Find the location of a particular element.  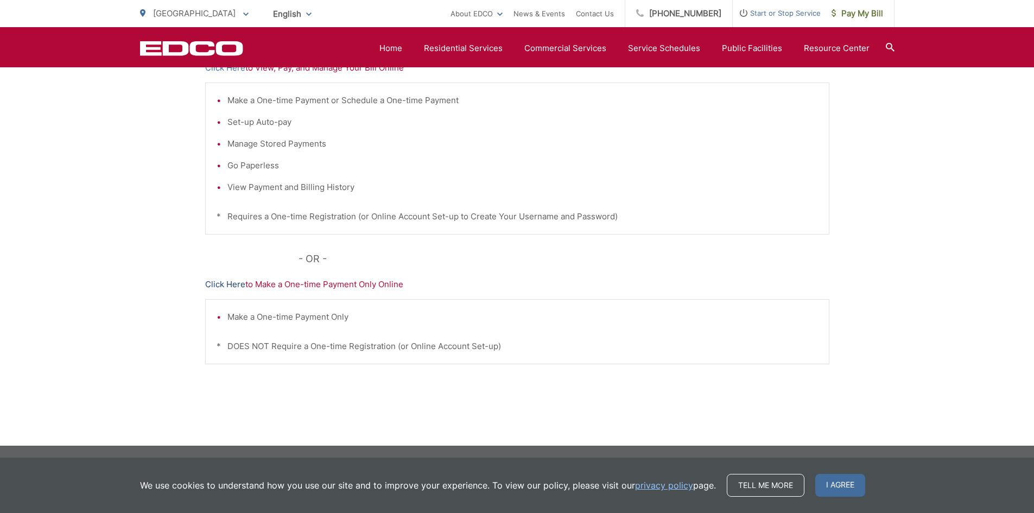

li: View Payment and Billing History is located at coordinates (522, 187).